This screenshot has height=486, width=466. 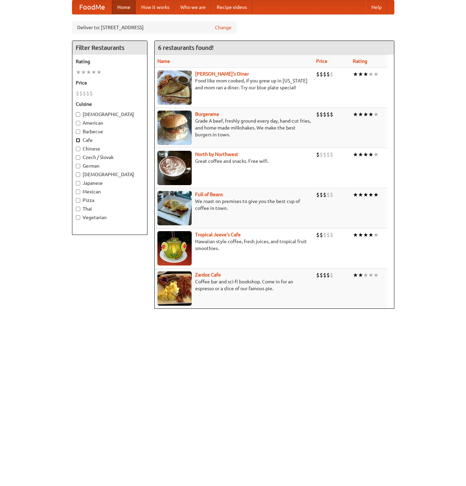 What do you see at coordinates (110, 192) in the screenshot?
I see `label: Mexican` at bounding box center [110, 192].